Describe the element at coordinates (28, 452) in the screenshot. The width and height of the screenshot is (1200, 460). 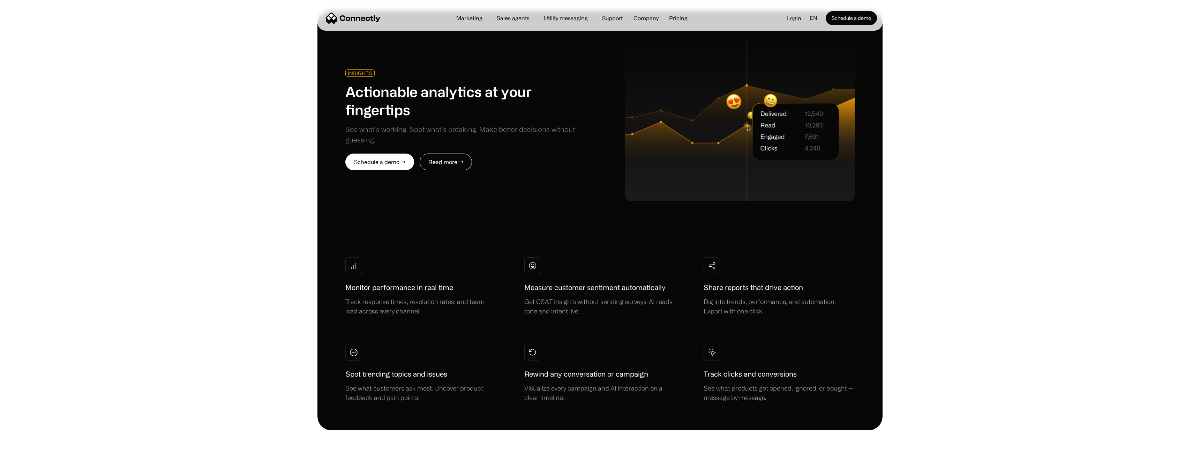
I see `ul: Language list` at that location.